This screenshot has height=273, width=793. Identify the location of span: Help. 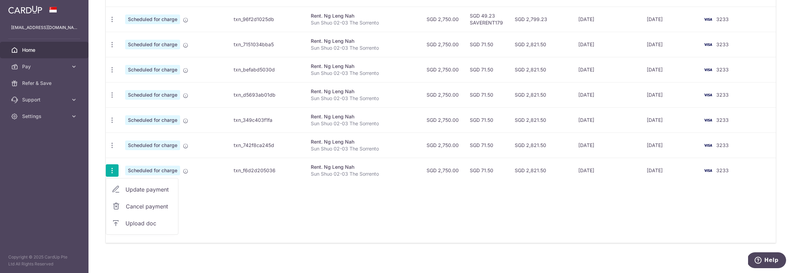
(23, 8).